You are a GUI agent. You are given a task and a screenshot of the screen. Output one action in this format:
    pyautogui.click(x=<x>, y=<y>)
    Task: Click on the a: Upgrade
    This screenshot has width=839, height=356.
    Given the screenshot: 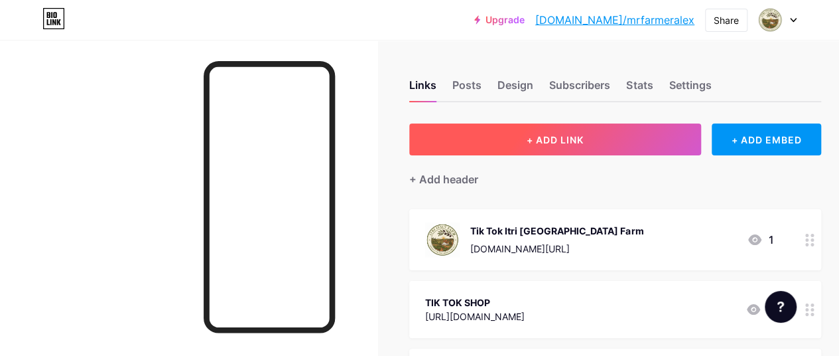 What is the action you would take?
    pyautogui.click(x=500, y=20)
    